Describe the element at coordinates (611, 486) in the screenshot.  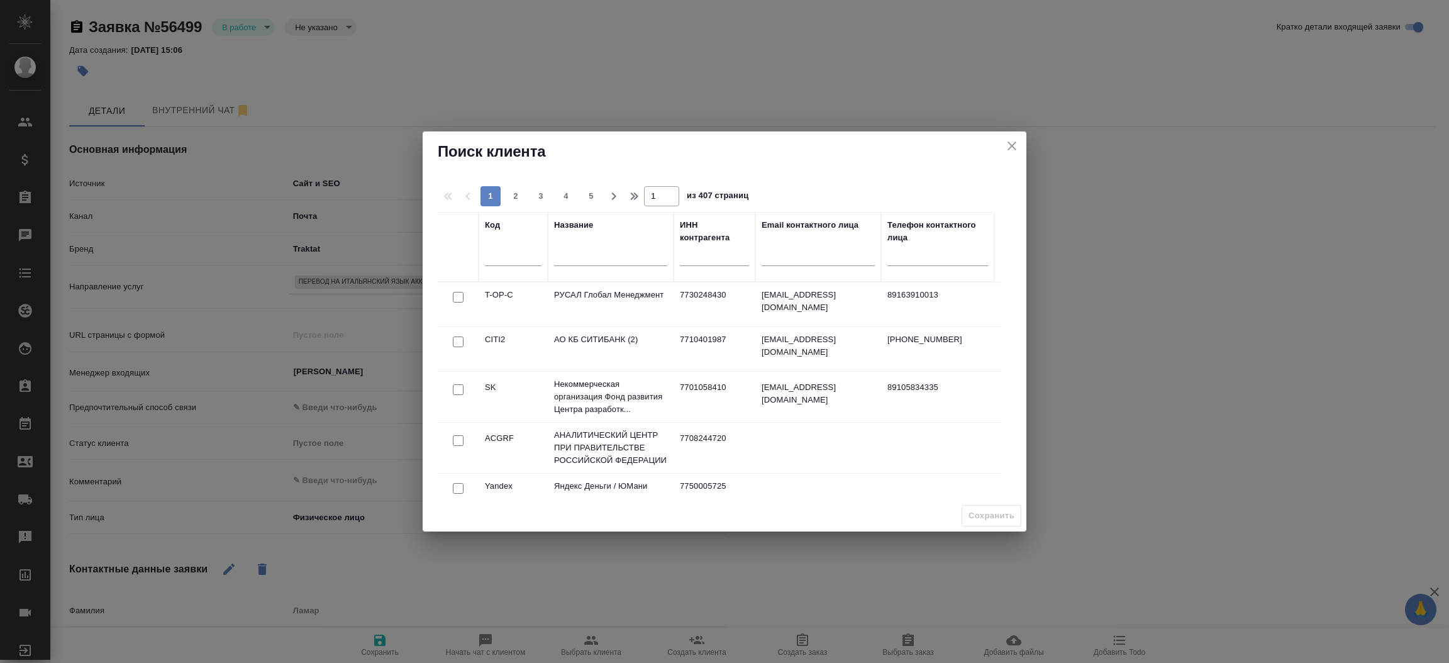
I see `p: Яндекс Деньги / ЮМани` at that location.